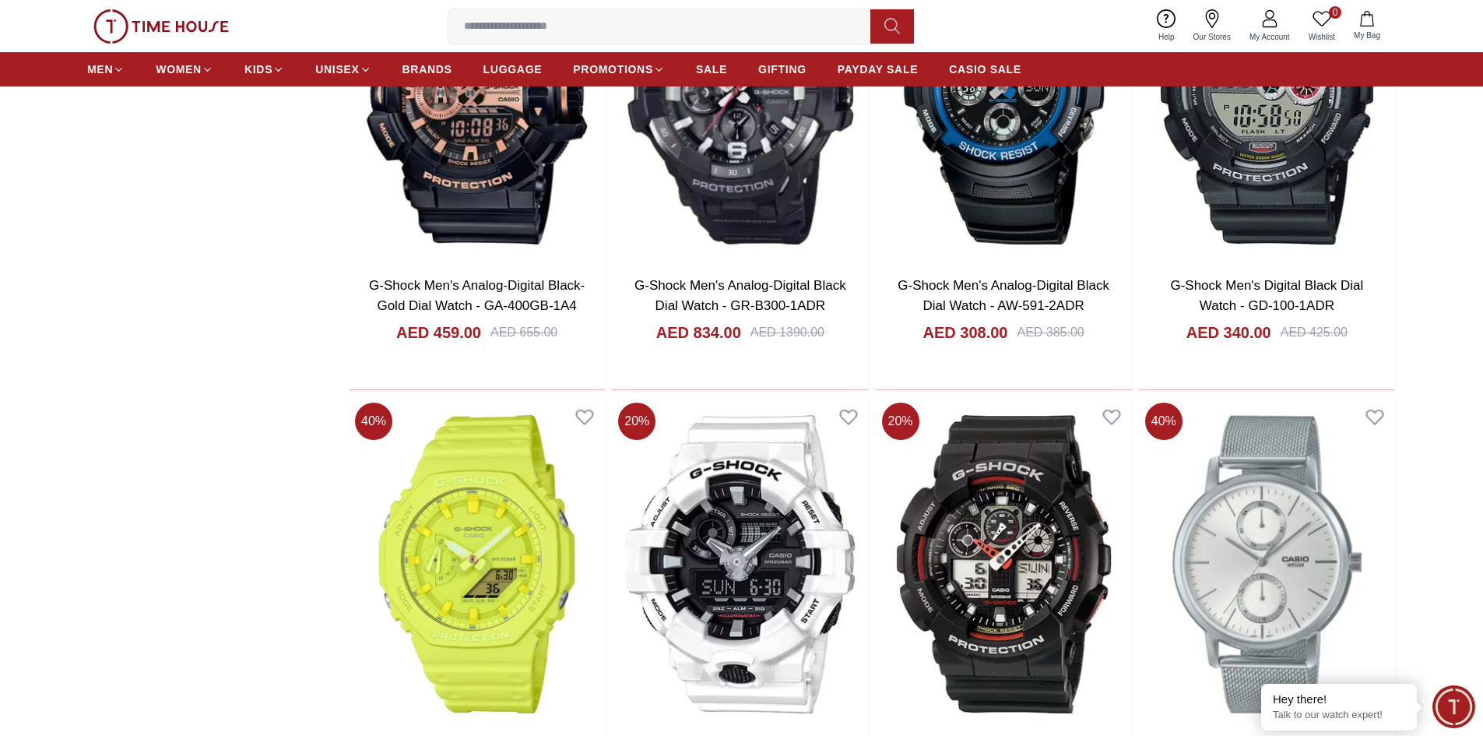 Image resolution: width=1483 pixels, height=736 pixels. I want to click on button: My Bag, so click(1367, 26).